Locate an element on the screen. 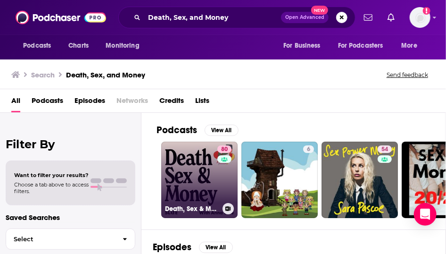 This screenshot has height=254, width=446. span: Select is located at coordinates (60, 239).